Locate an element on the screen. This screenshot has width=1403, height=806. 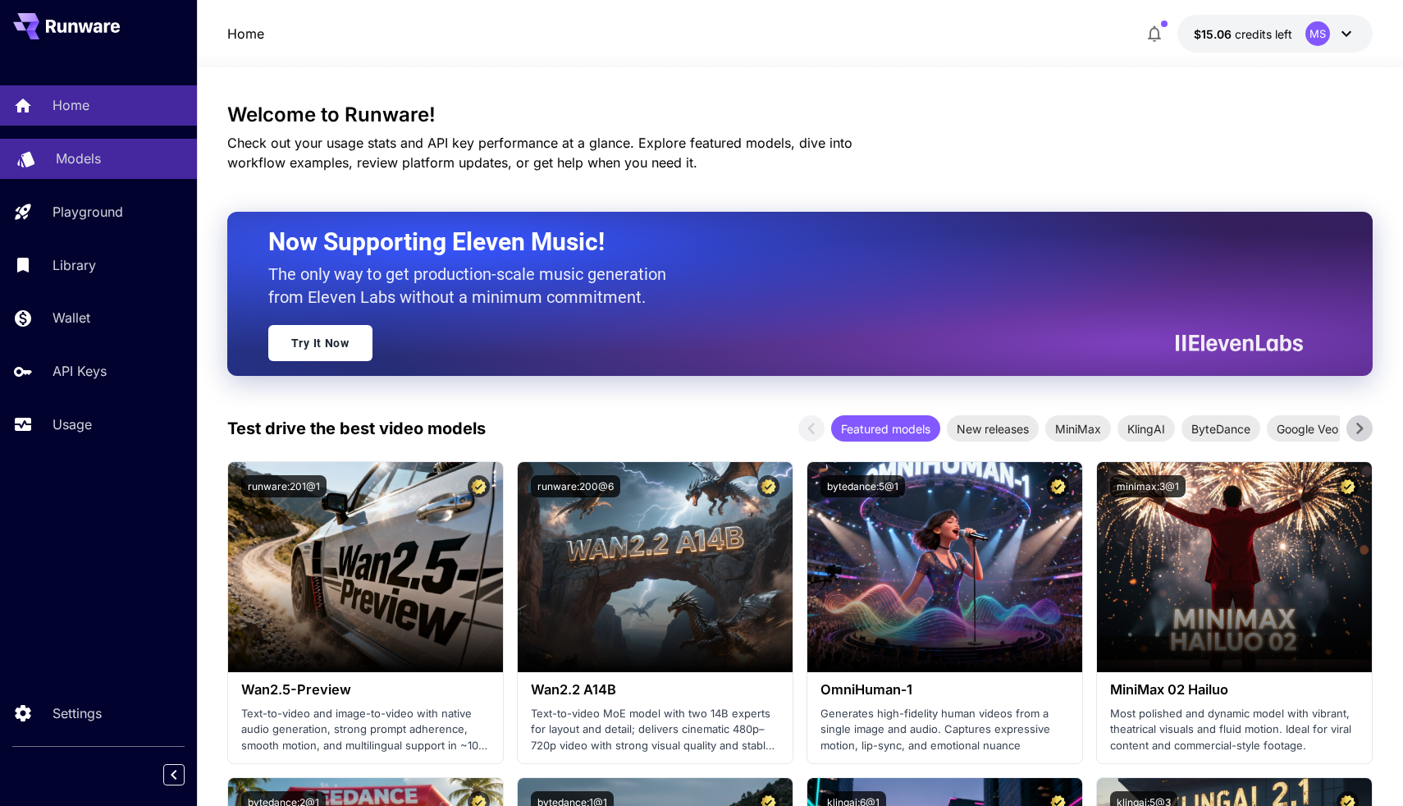
p: Playground is located at coordinates (88, 212).